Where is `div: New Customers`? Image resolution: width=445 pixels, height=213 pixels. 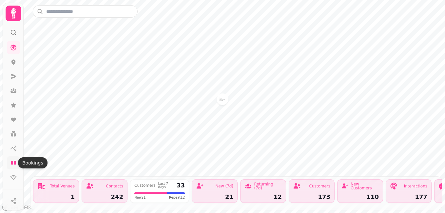
div: New Customers is located at coordinates (364, 186).